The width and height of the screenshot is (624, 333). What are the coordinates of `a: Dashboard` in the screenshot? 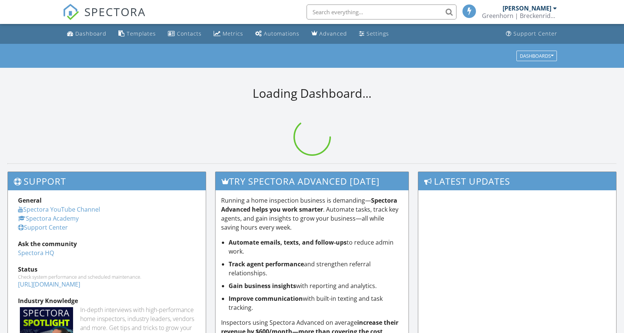 It's located at (87, 34).